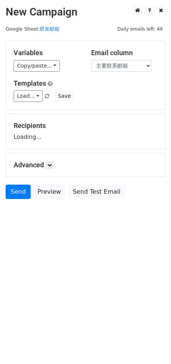 The width and height of the screenshot is (171, 364). Describe the element at coordinates (32, 29) in the screenshot. I see `small: Google Sheet:` at that location.